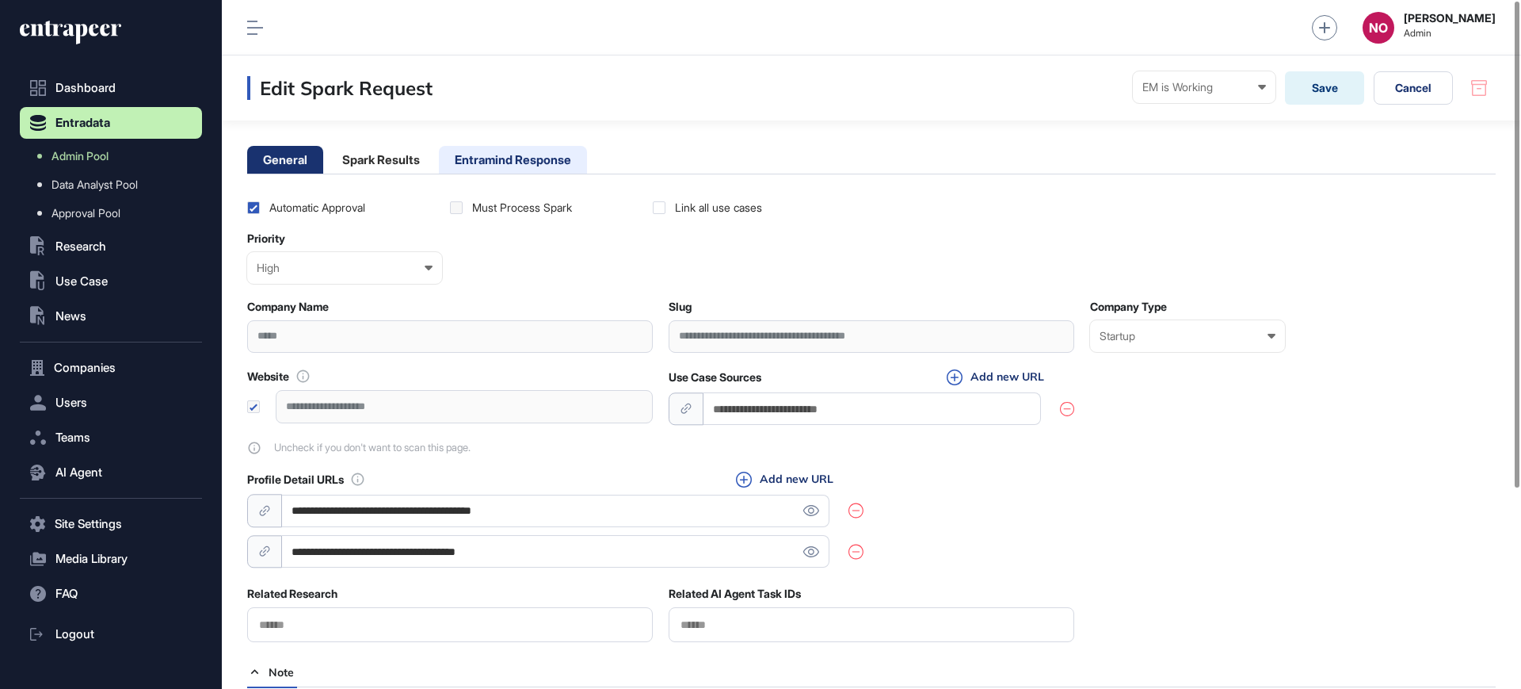  What do you see at coordinates (82, 281) in the screenshot?
I see `span: Use Case` at bounding box center [82, 281].